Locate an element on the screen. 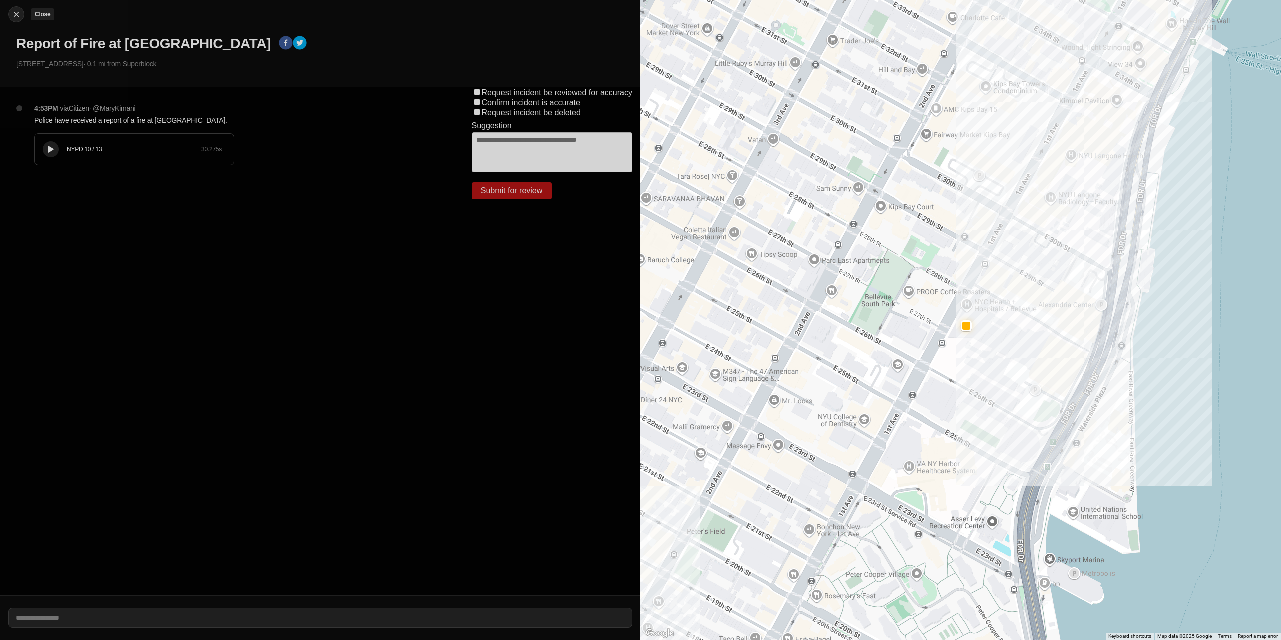  button: cancelClose is located at coordinates (16, 14).